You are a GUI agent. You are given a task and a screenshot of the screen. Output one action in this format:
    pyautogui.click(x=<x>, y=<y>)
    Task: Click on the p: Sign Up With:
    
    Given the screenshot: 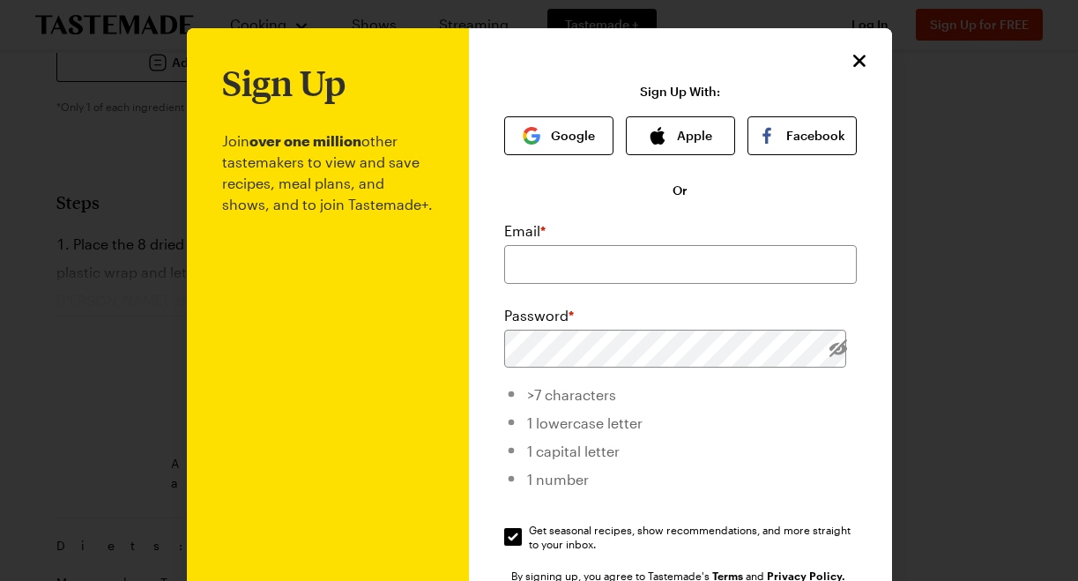 What is the action you would take?
    pyautogui.click(x=680, y=92)
    